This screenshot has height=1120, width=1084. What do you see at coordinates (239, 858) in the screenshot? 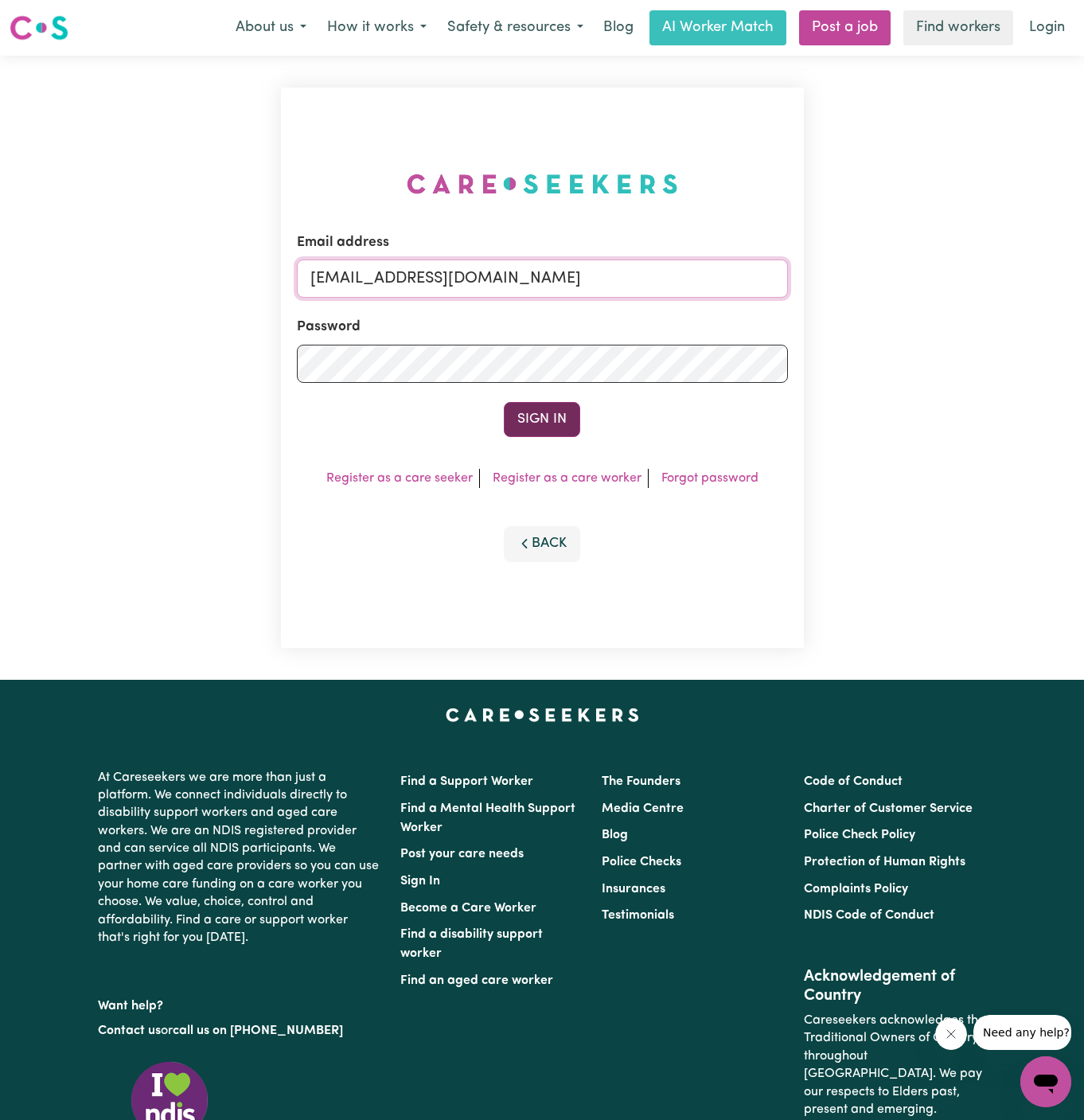
I see `p: At Careseekers we are more than just a platform. We connect individuals directly to disability su...` at bounding box center [239, 858].